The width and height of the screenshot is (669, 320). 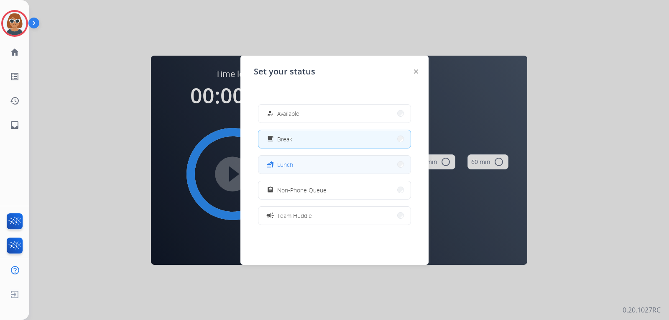 I want to click on mat-icon: free_breakfast, so click(x=270, y=139).